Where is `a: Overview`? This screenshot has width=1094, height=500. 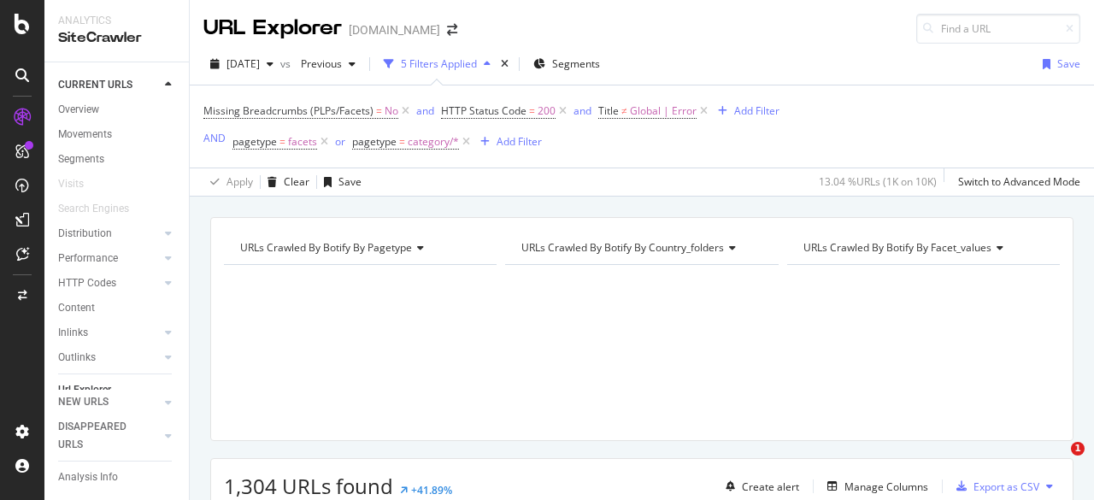
a: Overview is located at coordinates (117, 109).